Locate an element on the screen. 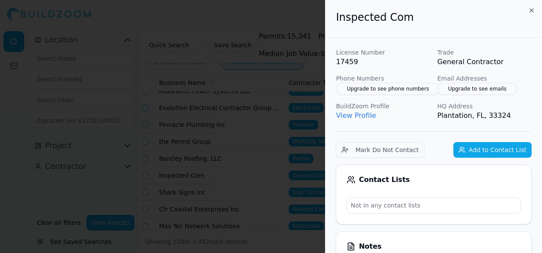  button: Mark Do Not Contact is located at coordinates (380, 150).